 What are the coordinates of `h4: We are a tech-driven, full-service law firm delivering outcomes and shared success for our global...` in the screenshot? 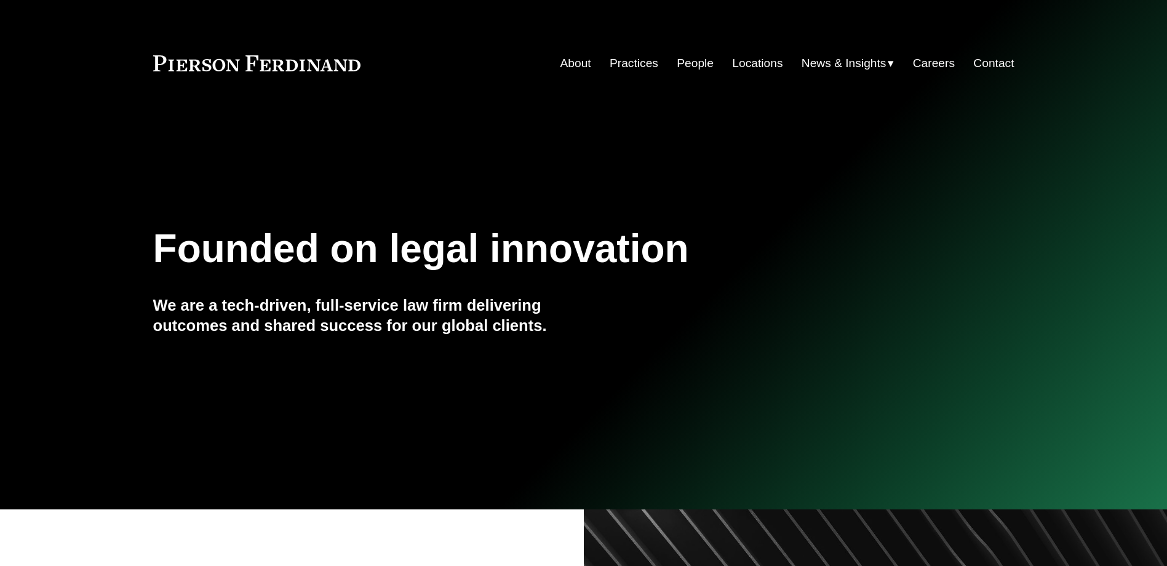 It's located at (368, 315).